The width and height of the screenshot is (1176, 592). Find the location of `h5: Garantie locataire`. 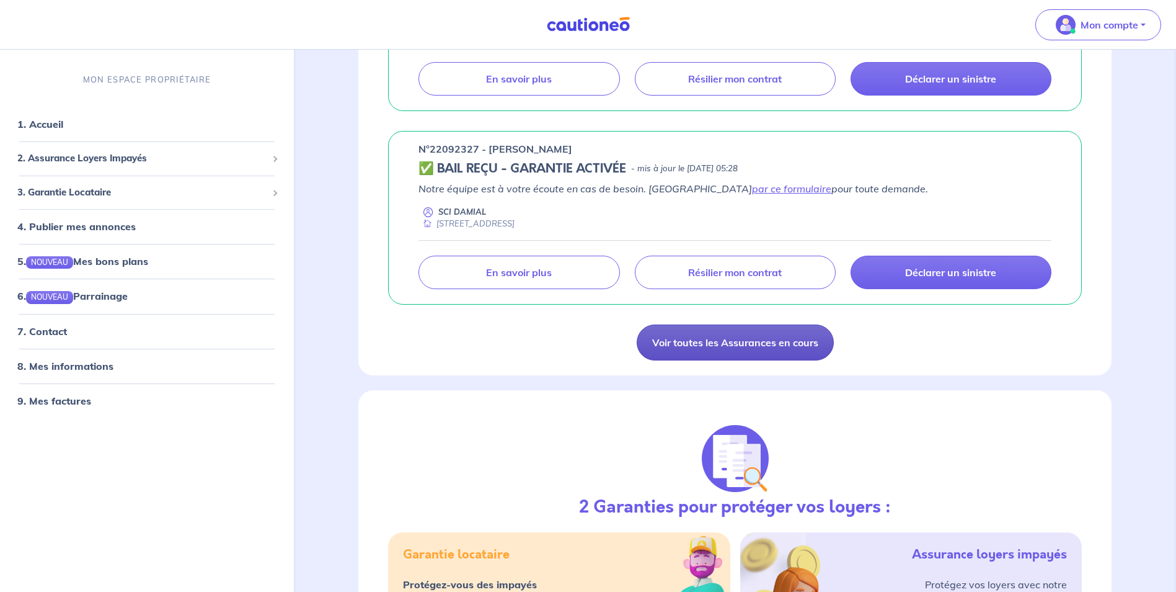

h5: Garantie locataire is located at coordinates (456, 554).